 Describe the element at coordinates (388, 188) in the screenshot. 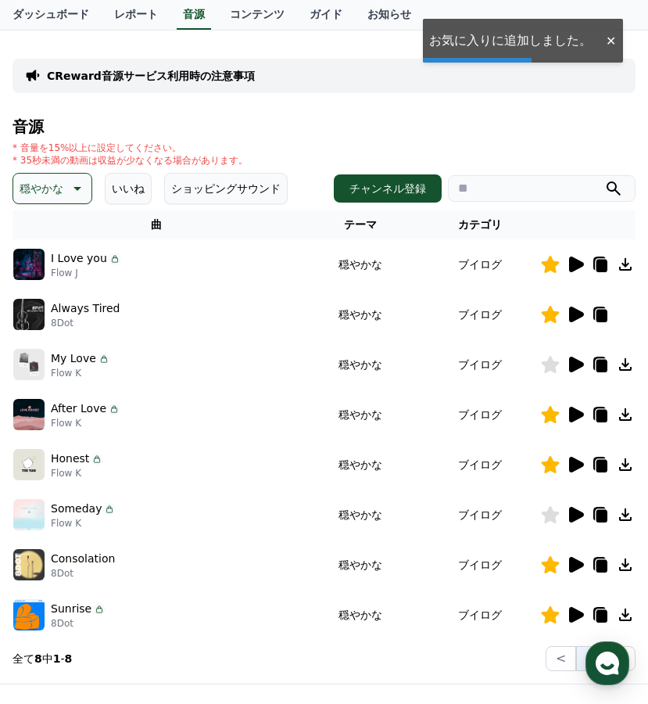

I see `button: チャンネル登録` at that location.